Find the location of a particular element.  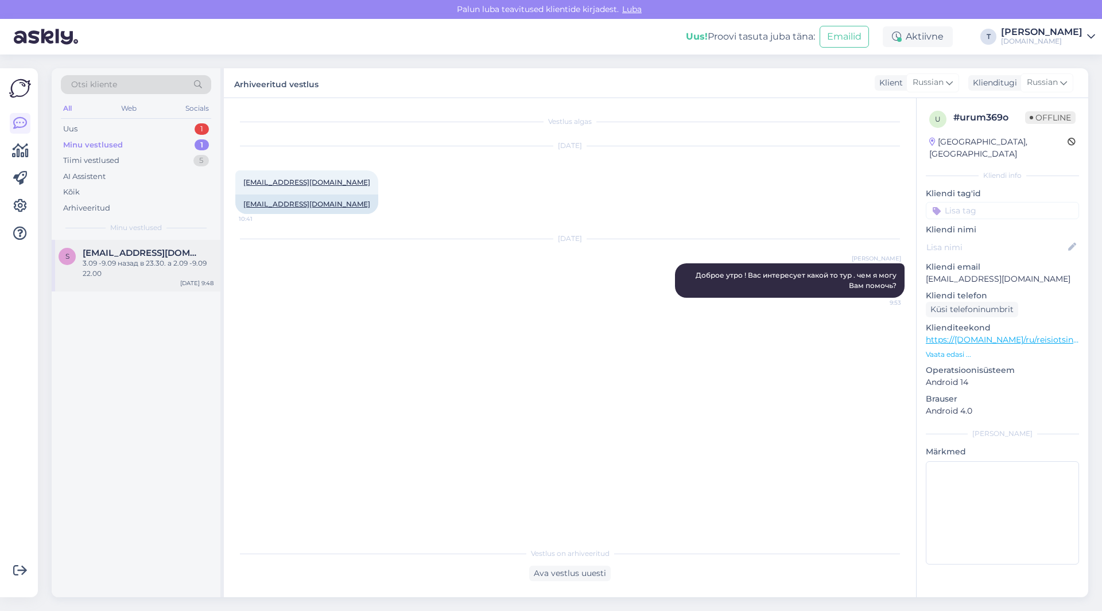

p: Vaata edasi ... is located at coordinates (1002, 355).